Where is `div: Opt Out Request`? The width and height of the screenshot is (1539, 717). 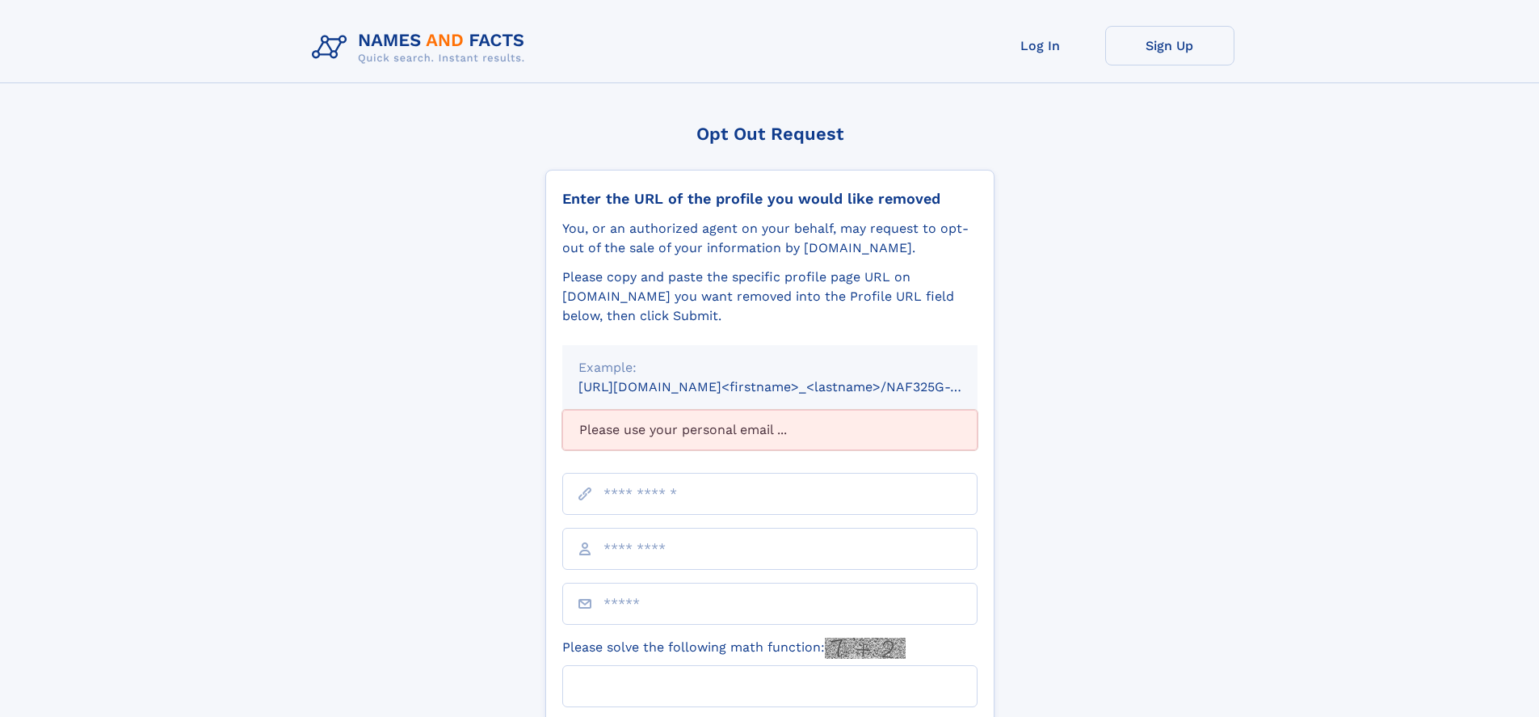
div: Opt Out Request is located at coordinates (770, 133).